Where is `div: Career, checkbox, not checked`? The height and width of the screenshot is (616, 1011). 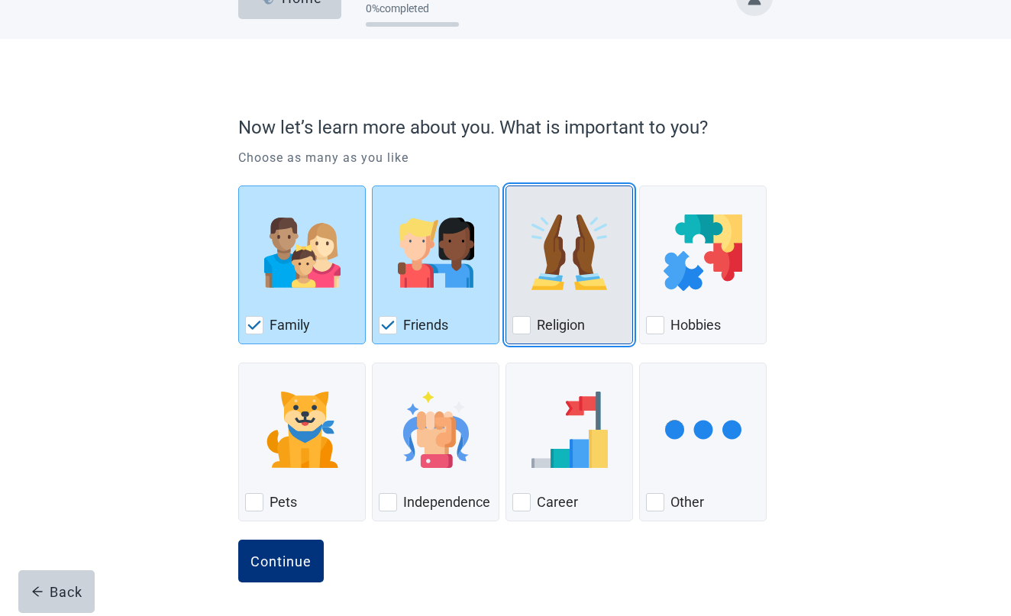
div: Career, checkbox, not checked is located at coordinates (569, 442).